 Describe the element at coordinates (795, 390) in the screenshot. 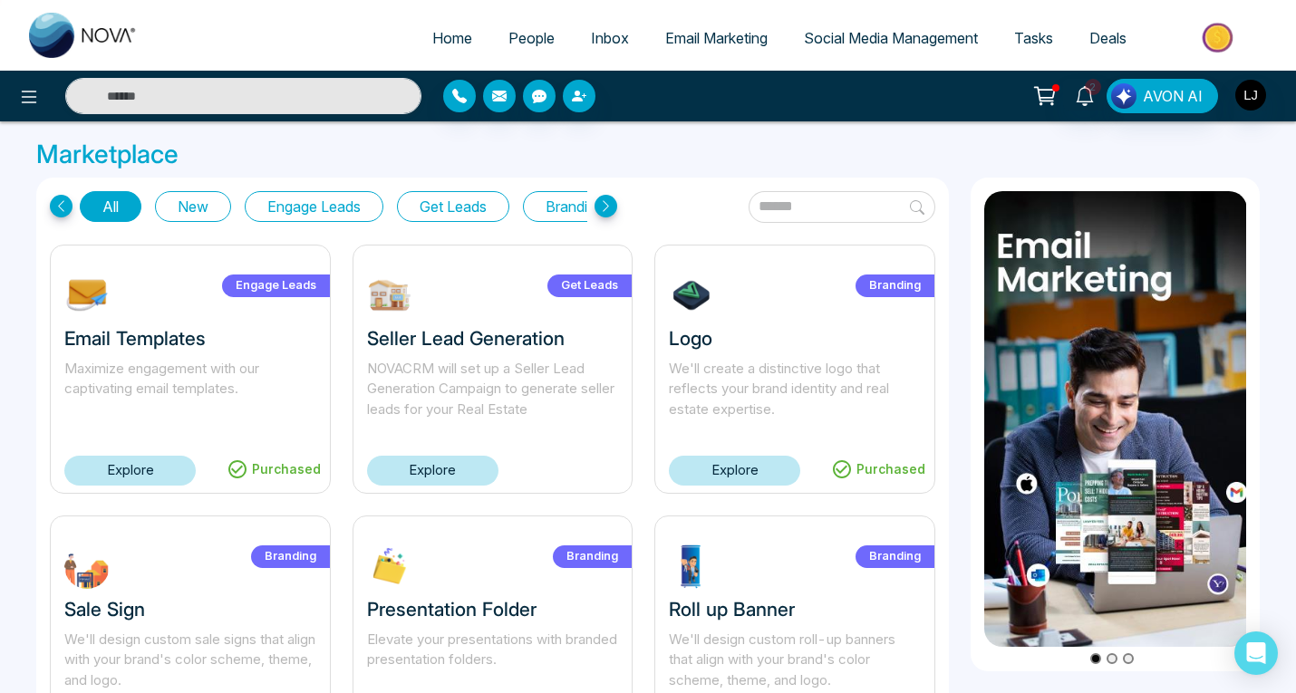

I see `p: We'll create a distinctive logo that reflects your brand identity and real estate expertise.` at that location.